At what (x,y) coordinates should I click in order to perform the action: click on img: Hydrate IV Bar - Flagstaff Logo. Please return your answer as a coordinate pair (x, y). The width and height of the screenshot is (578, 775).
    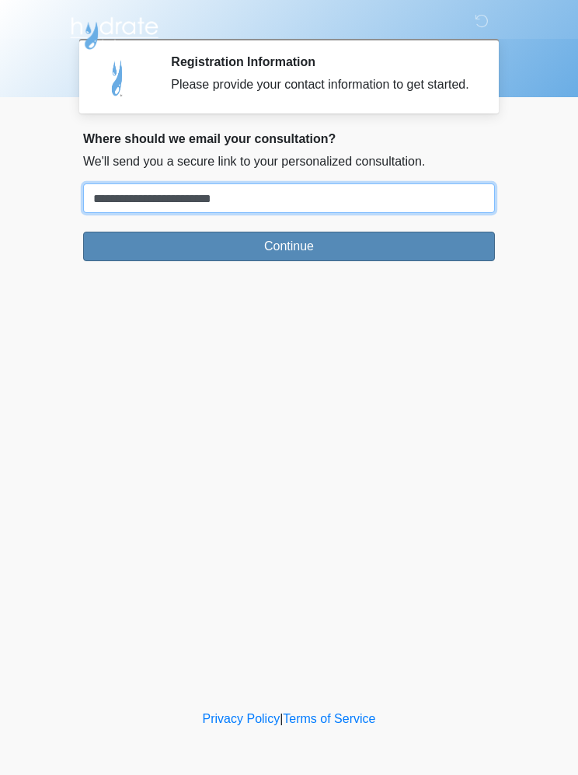
    Looking at the image, I should click on (114, 31).